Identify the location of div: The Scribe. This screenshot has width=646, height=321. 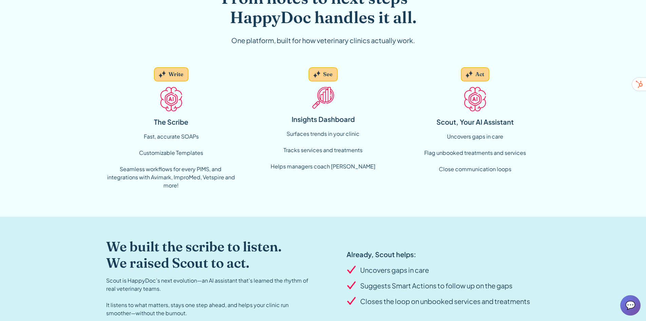
(171, 122).